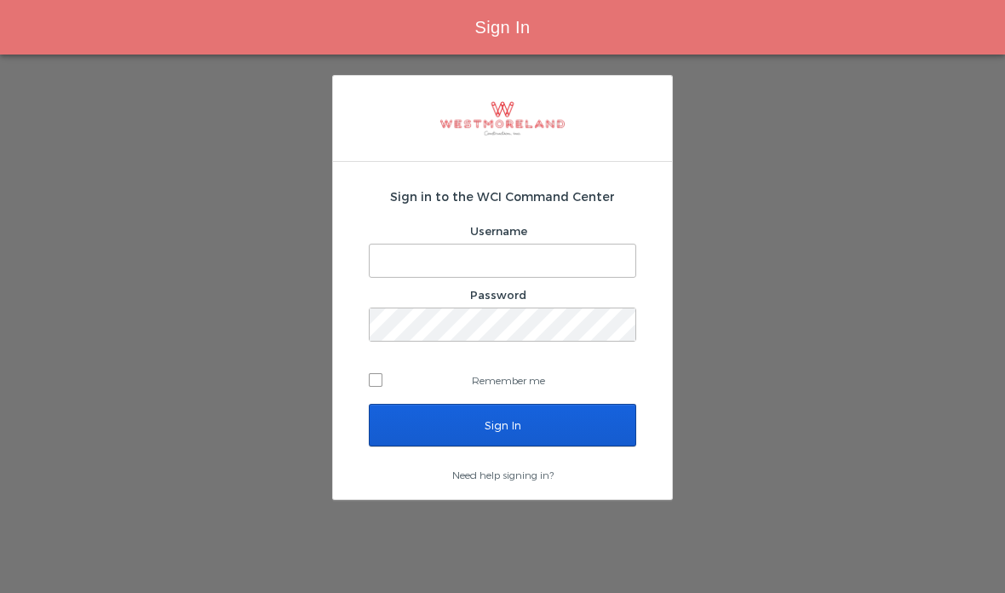 The image size is (1005, 593). I want to click on label: Password, so click(498, 295).